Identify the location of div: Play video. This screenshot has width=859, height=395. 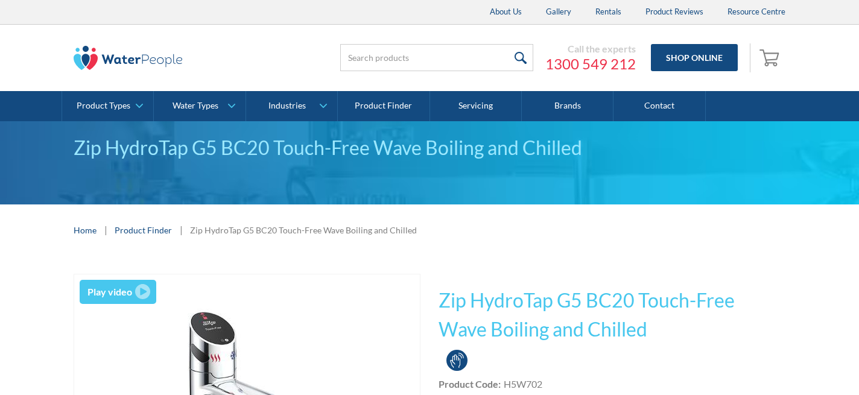
(110, 292).